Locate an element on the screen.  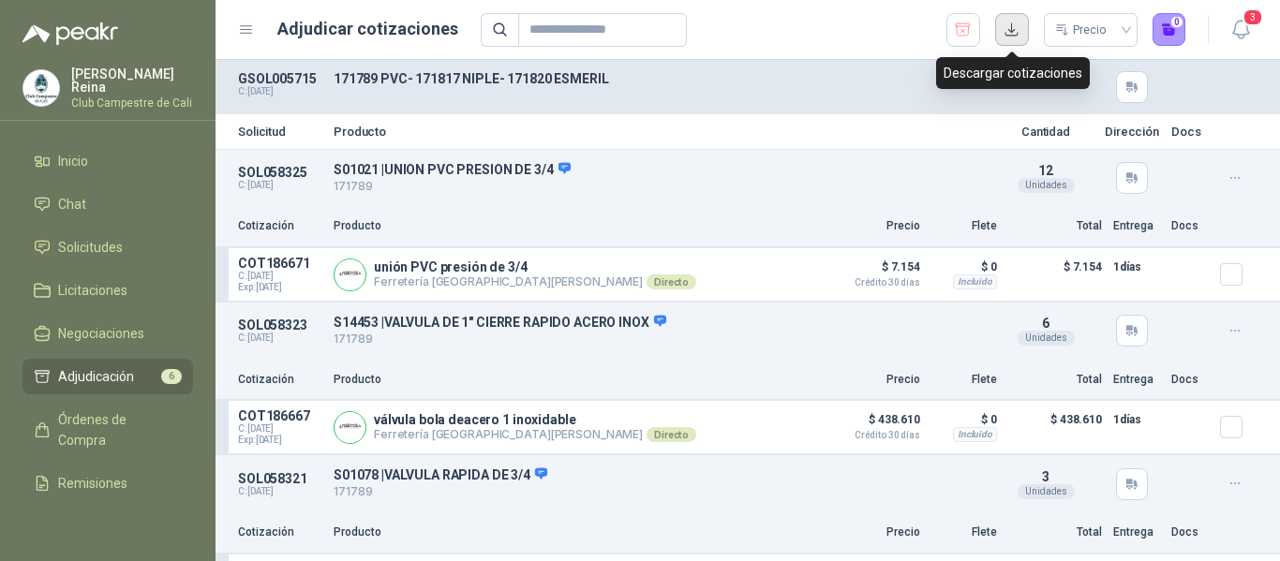
p: SOL058321 is located at coordinates (280, 479).